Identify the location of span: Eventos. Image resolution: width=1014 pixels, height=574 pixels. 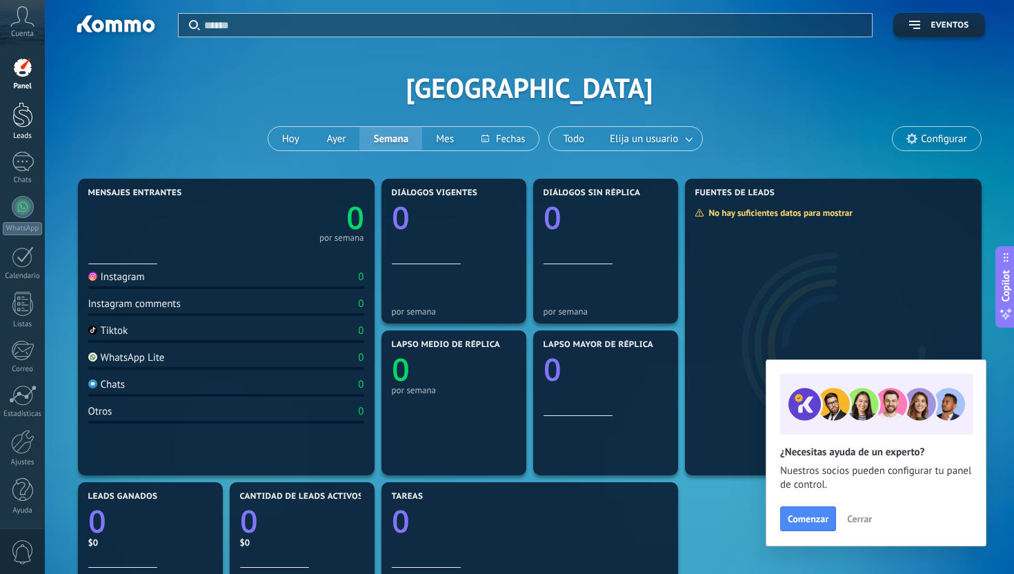
(949, 26).